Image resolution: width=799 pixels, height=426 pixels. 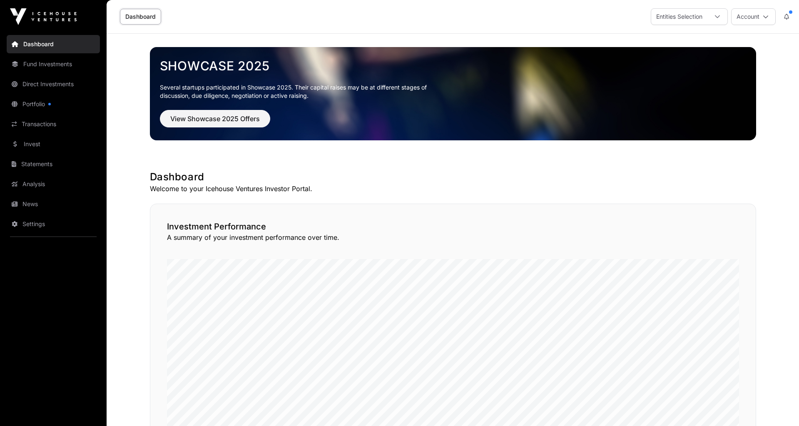 I want to click on h1: Dashboard, so click(x=453, y=177).